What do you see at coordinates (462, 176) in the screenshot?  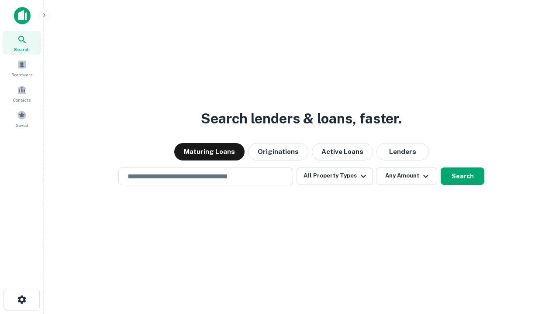 I see `button: Search` at bounding box center [462, 176].